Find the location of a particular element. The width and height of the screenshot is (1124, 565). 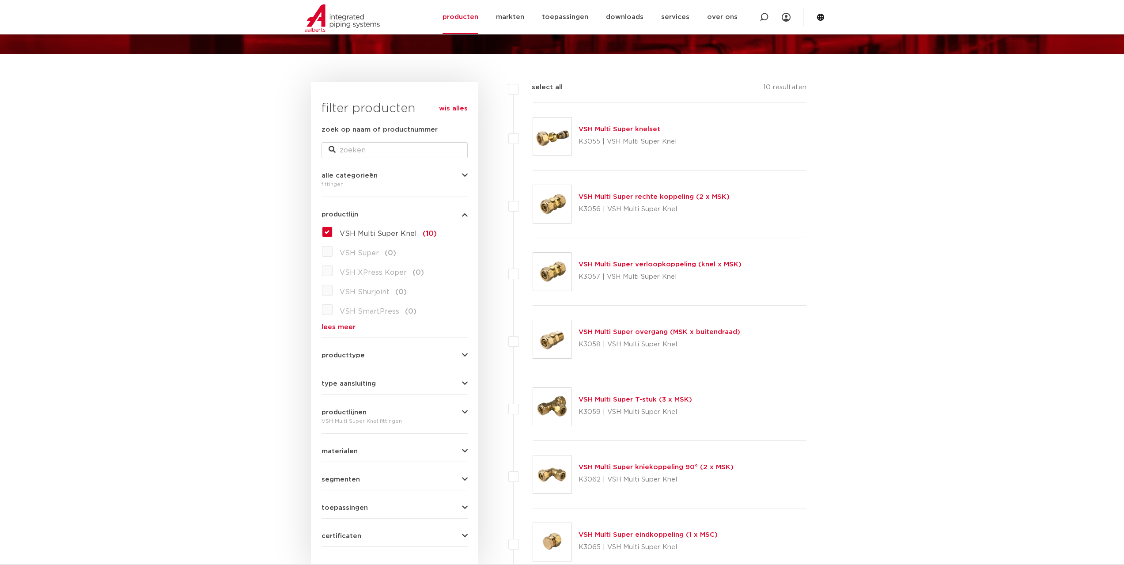

span: type aansluiting is located at coordinates (348, 383).